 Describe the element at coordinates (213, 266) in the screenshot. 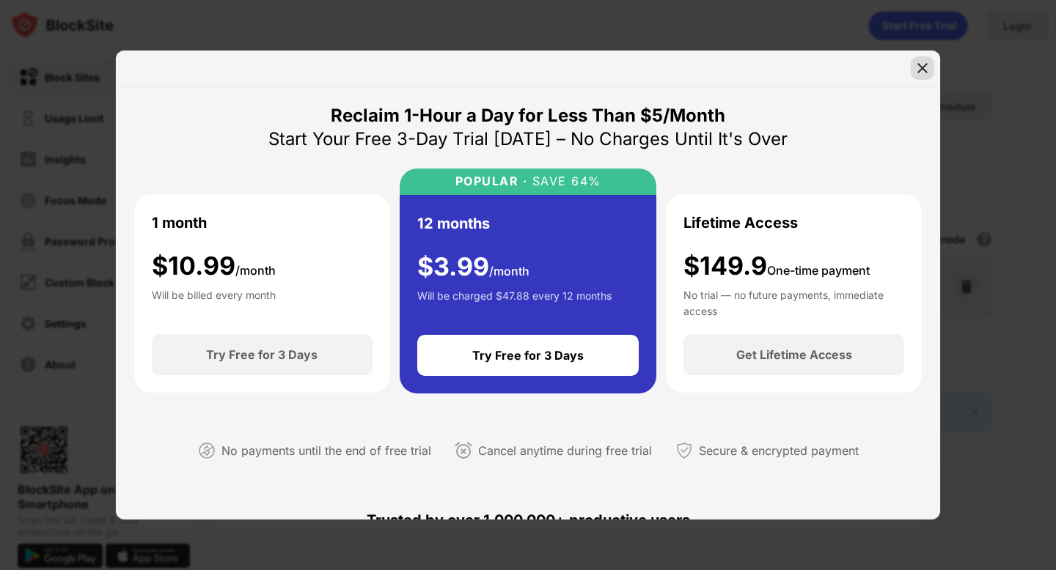

I see `div: $ 10.99` at that location.